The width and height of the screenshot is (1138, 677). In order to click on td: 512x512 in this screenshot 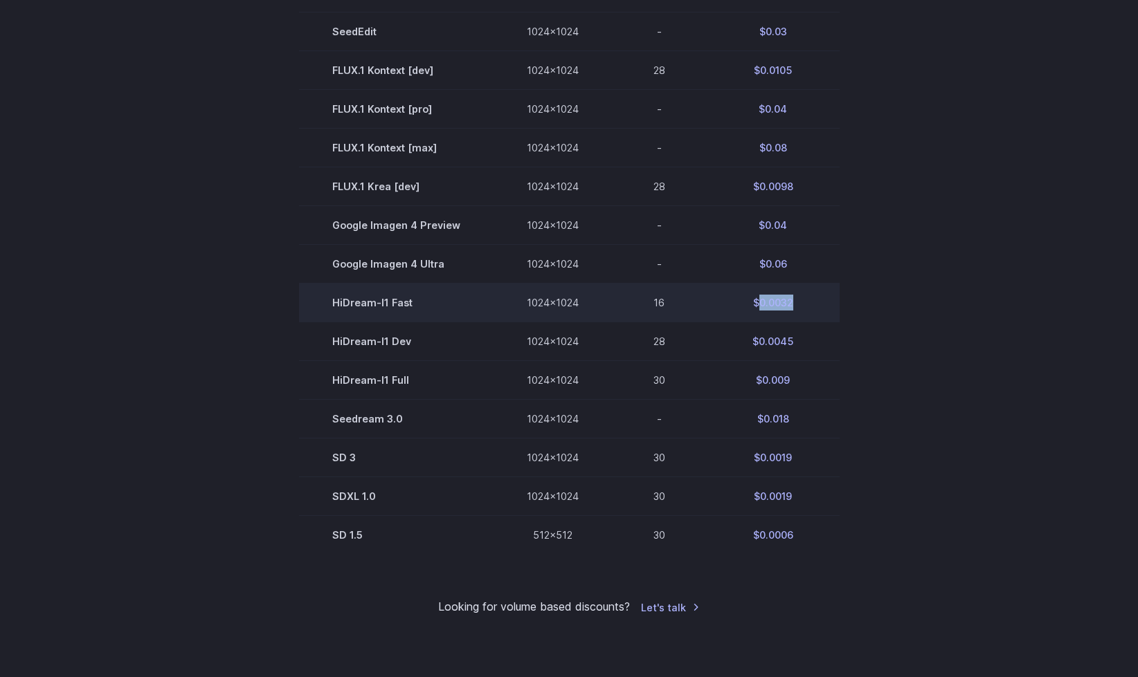, I will do `click(552, 536)`.